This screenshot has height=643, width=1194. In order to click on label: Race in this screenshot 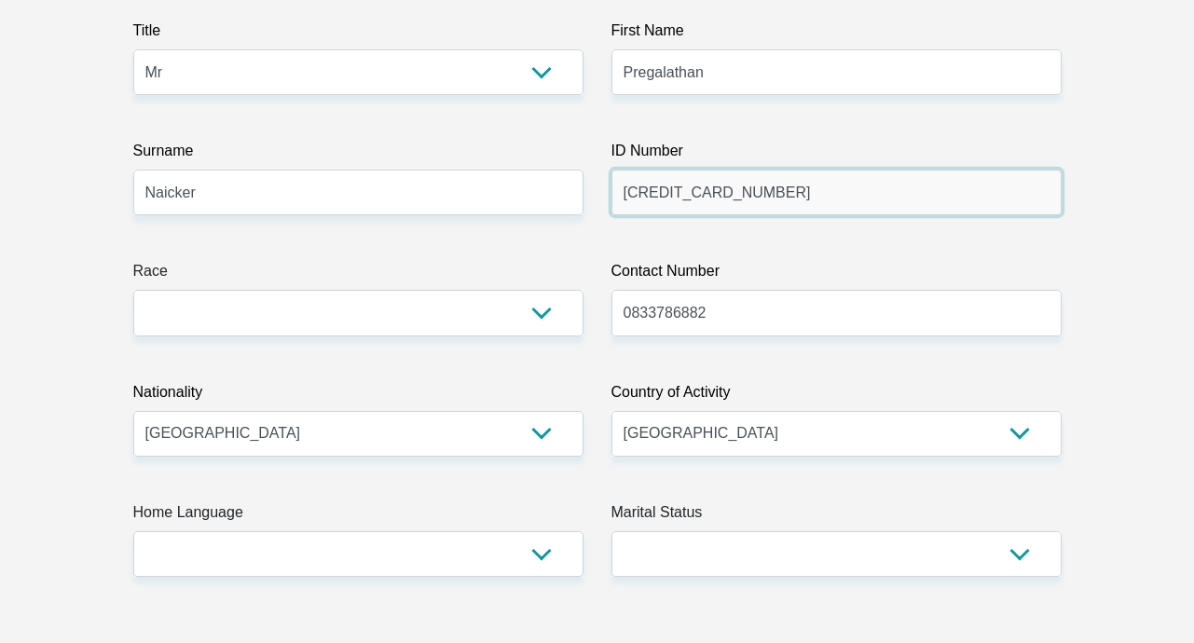, I will do `click(358, 275)`.